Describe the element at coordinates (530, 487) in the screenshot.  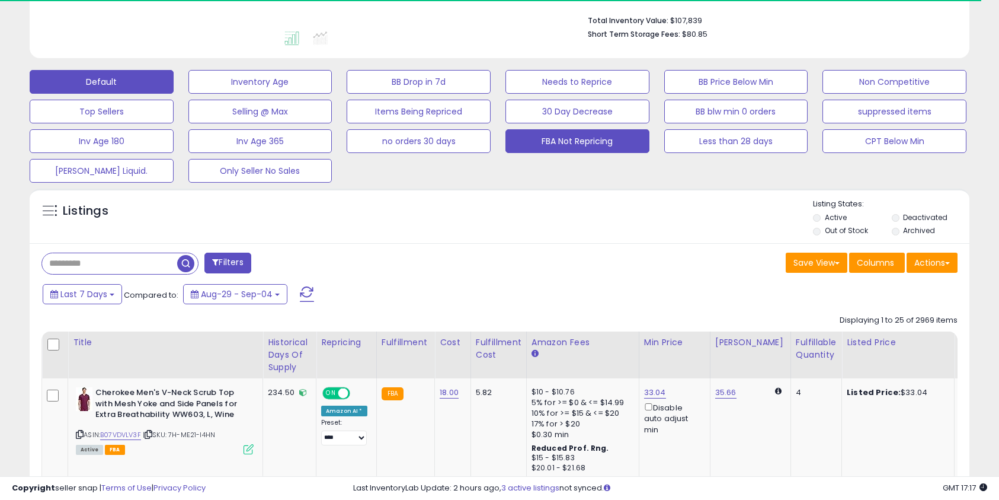
I see `a: 3 active listings` at that location.